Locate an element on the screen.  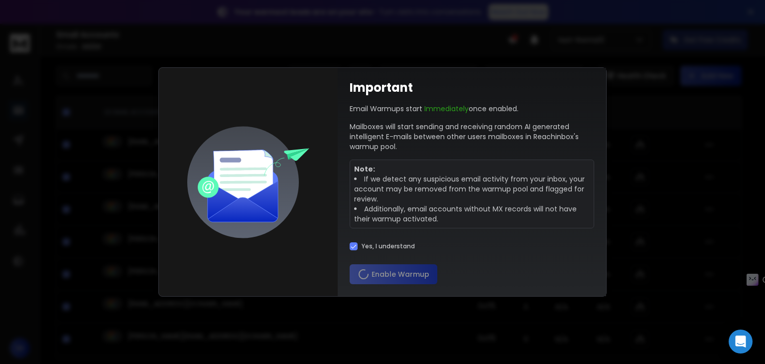
div: Open Intercom Messenger is located at coordinates (741, 341).